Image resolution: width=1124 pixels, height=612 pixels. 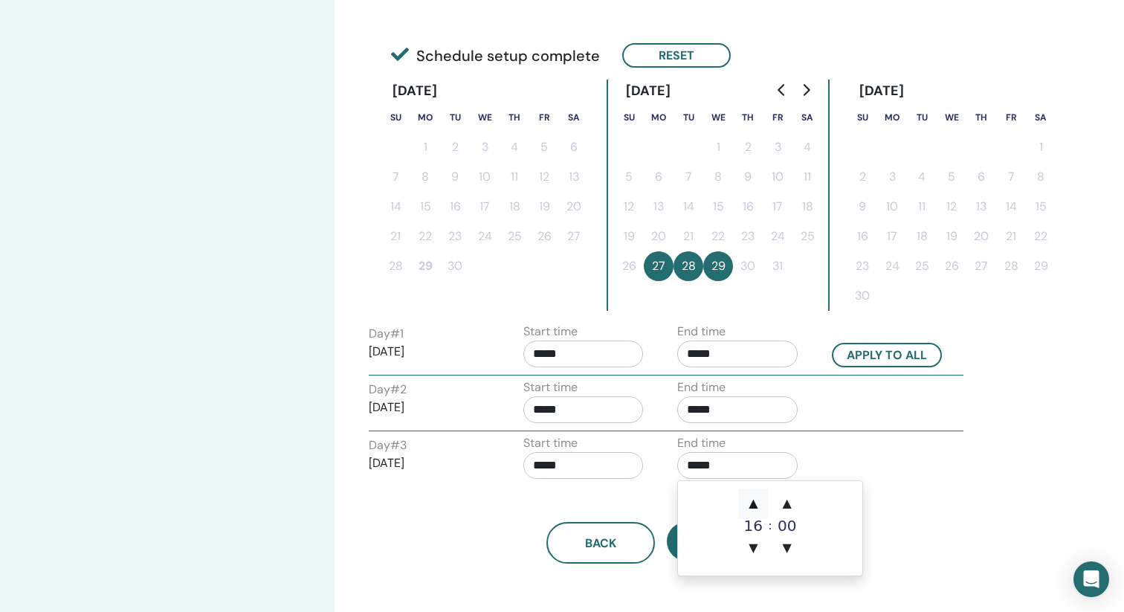 What do you see at coordinates (952, 236) in the screenshot?
I see `button: 19` at bounding box center [952, 236].